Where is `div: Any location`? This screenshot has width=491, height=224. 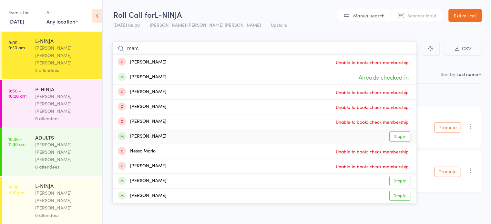 div: Any location is located at coordinates (62, 21).